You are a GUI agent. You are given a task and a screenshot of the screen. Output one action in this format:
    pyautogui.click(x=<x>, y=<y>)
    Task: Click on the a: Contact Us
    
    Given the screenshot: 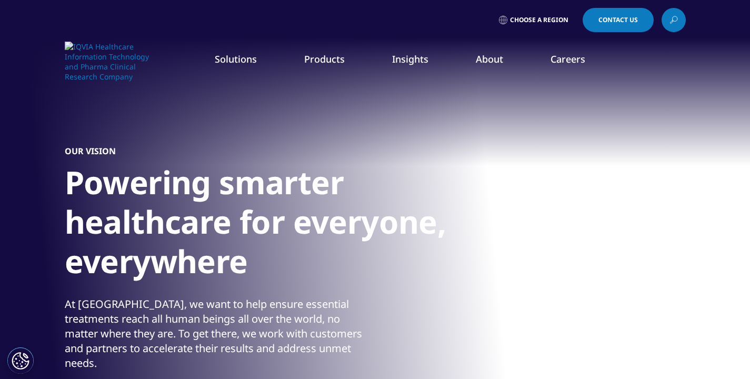 What is the action you would take?
    pyautogui.click(x=618, y=20)
    